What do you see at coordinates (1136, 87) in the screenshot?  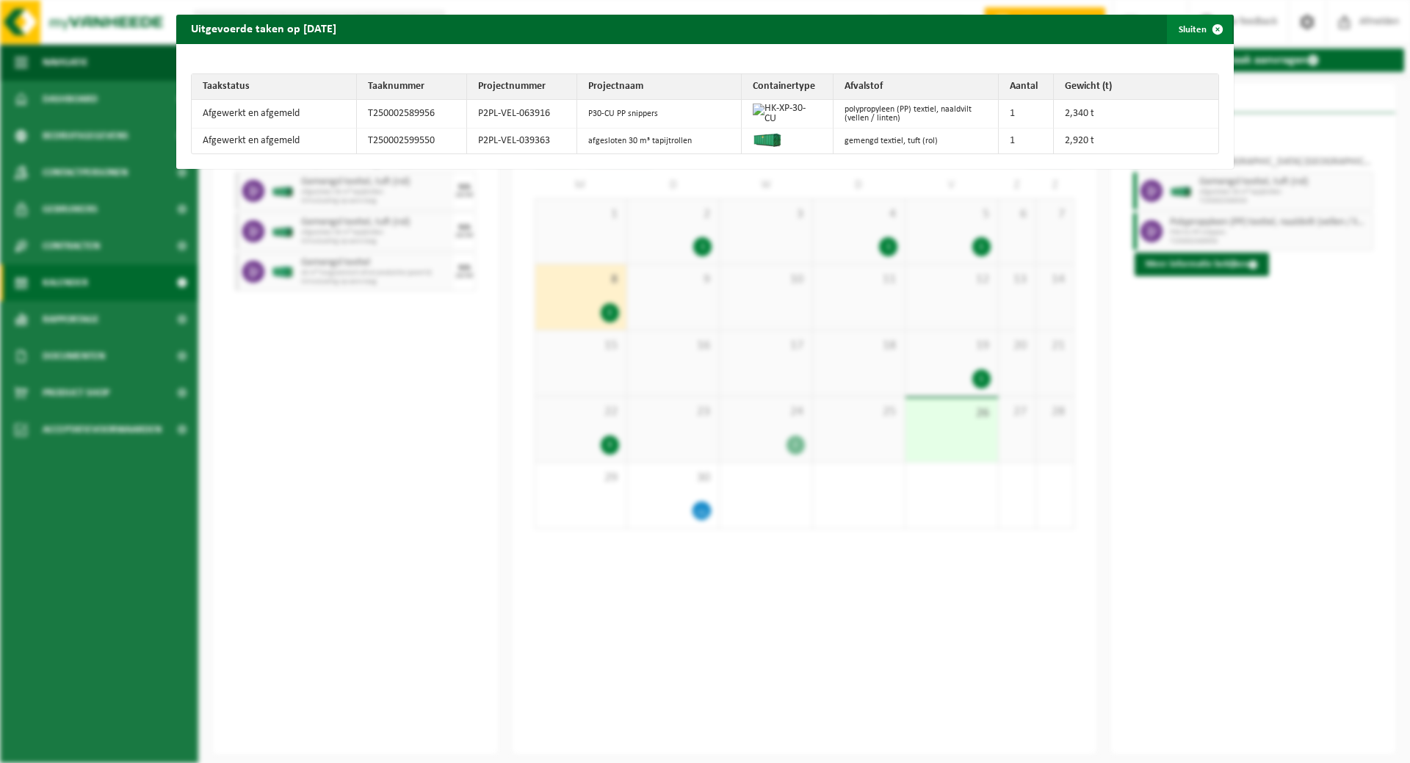 I see `th: Gewicht (t)` at bounding box center [1136, 87].